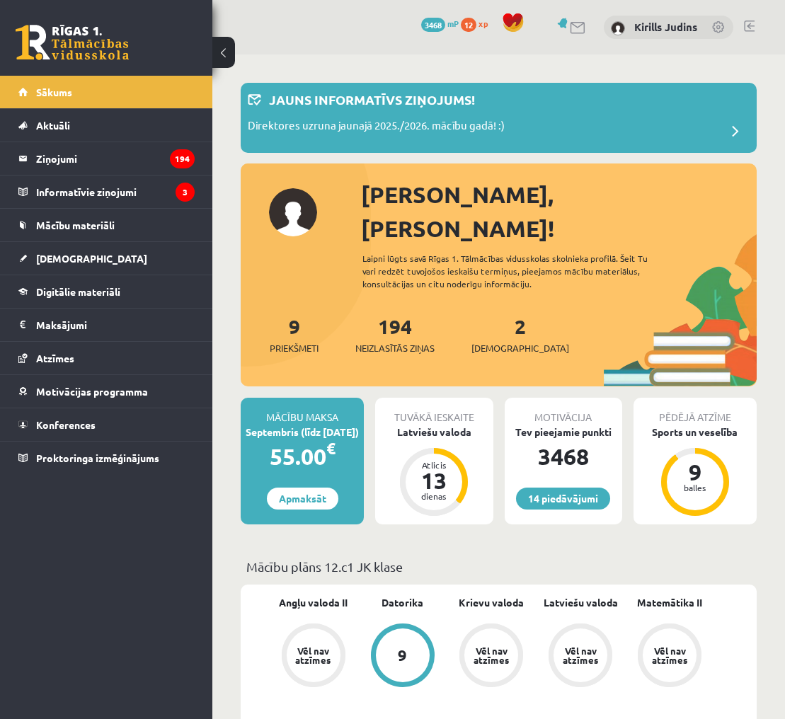  What do you see at coordinates (106, 358) in the screenshot?
I see `a: Atzīmes` at bounding box center [106, 358].